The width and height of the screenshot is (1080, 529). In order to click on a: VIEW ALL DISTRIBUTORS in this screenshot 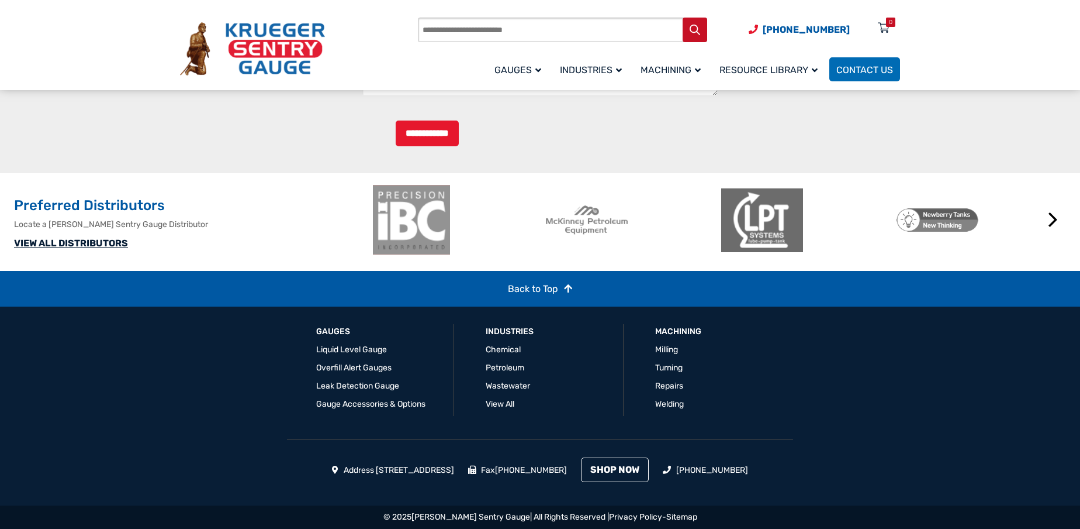, I will do `click(71, 243)`.